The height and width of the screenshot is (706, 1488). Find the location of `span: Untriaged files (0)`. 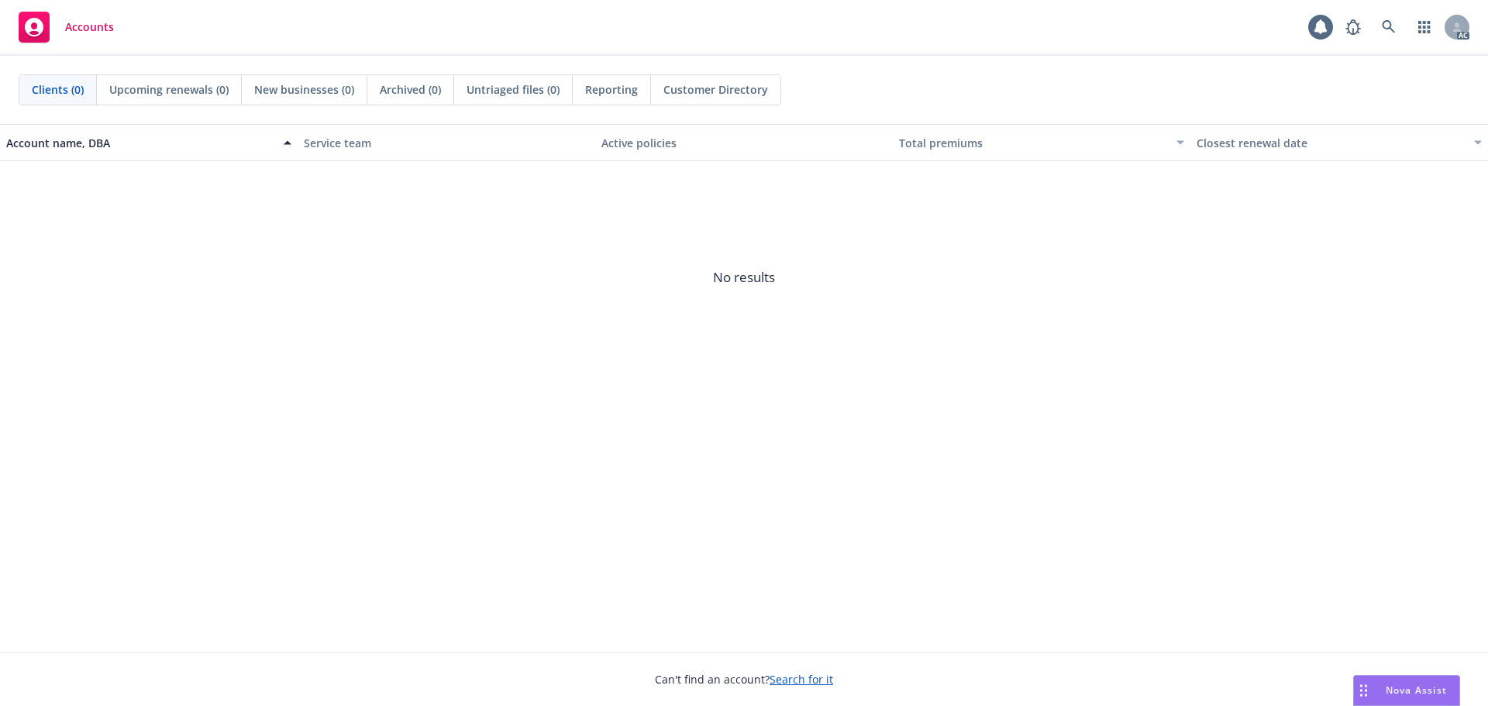

span: Untriaged files (0) is located at coordinates (513, 89).